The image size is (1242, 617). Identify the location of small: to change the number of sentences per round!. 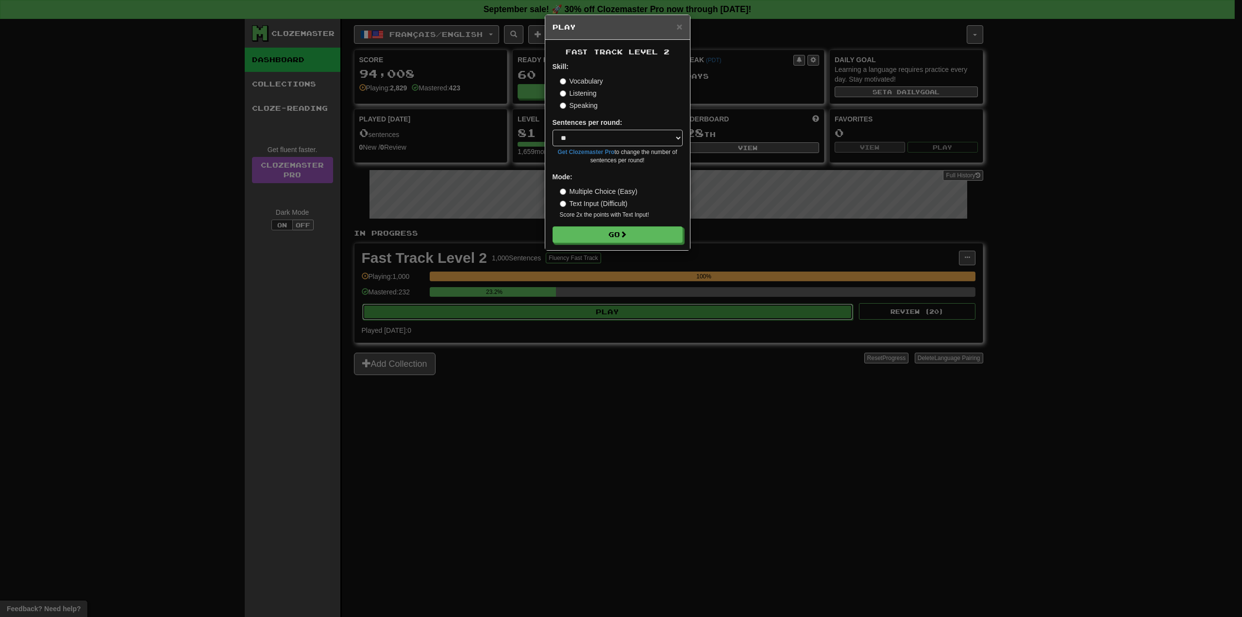
(618, 156).